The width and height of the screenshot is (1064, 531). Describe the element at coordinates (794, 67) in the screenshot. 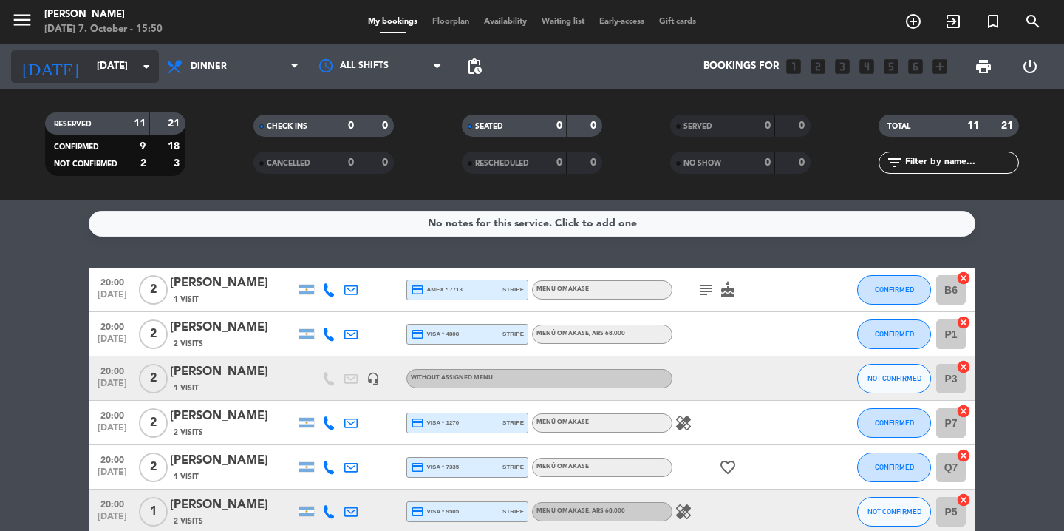

I see `i: looks_one` at that location.